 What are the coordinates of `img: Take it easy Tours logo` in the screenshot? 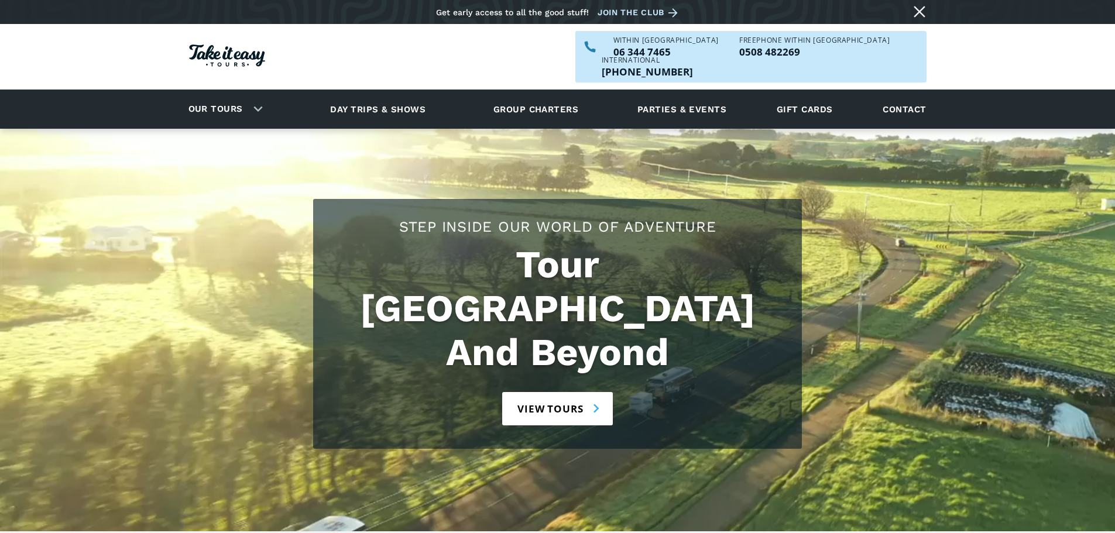 It's located at (227, 56).